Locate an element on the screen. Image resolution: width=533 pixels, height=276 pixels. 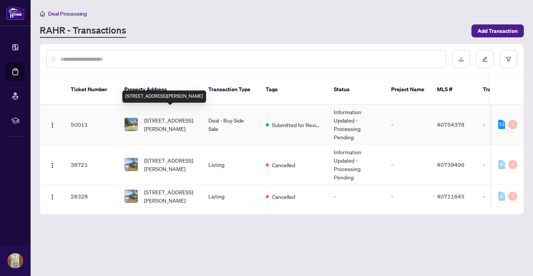
th: Property Address is located at coordinates (160, 90).